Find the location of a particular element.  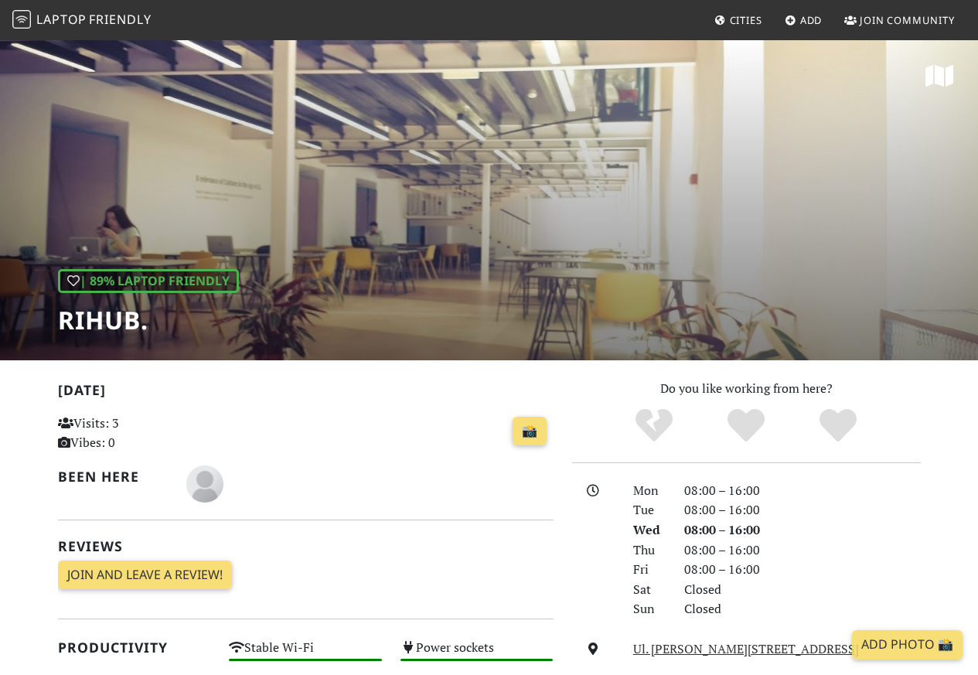

span: Laptop is located at coordinates (61, 19).